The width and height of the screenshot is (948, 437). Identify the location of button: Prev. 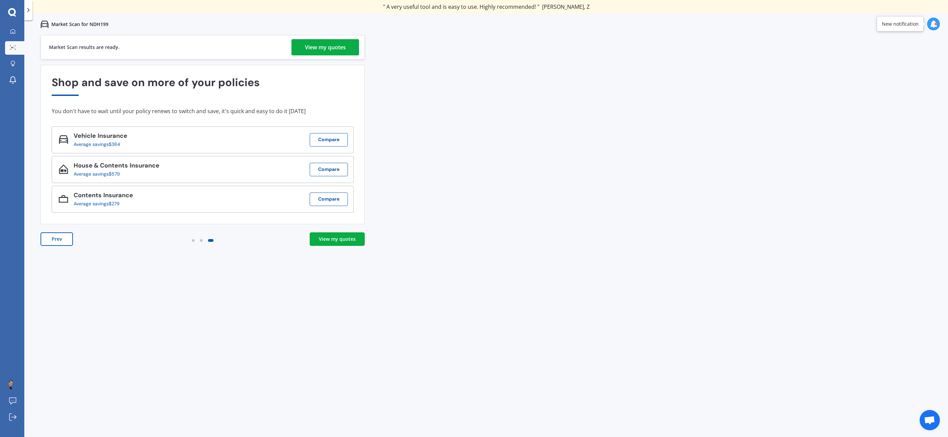
(57, 239).